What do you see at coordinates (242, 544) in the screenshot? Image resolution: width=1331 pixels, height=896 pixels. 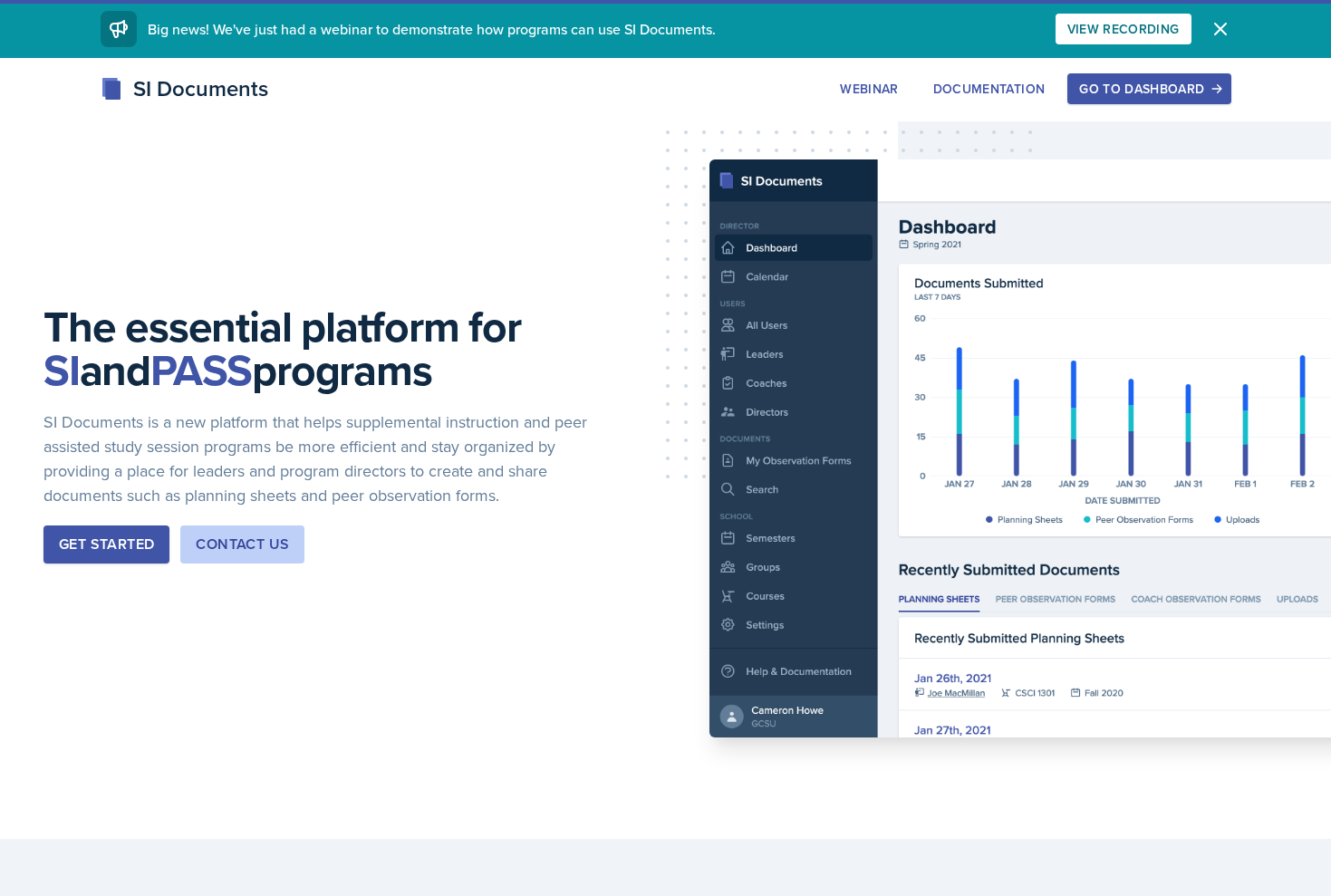 I see `button: Contact Us` at bounding box center [242, 544].